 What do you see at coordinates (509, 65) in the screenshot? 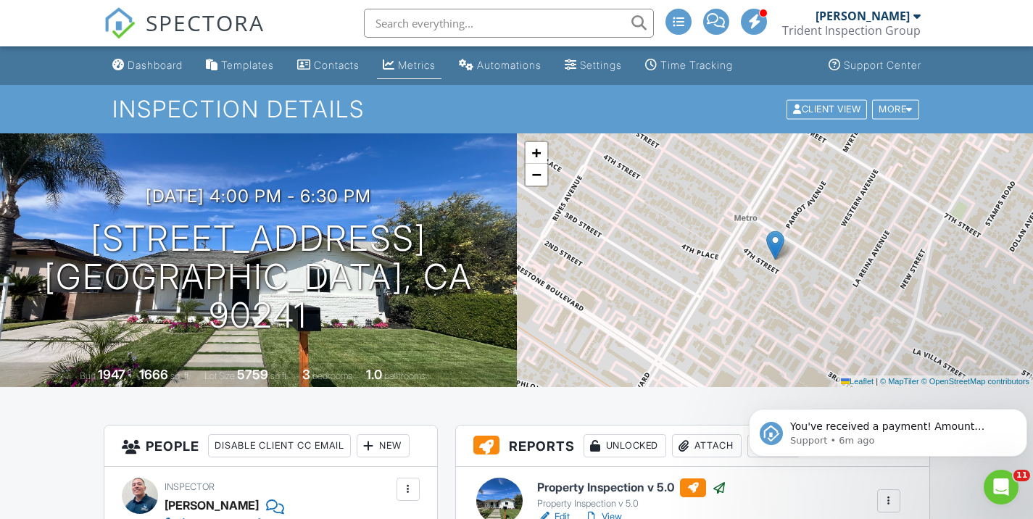
I see `div: Automations` at bounding box center [509, 65].